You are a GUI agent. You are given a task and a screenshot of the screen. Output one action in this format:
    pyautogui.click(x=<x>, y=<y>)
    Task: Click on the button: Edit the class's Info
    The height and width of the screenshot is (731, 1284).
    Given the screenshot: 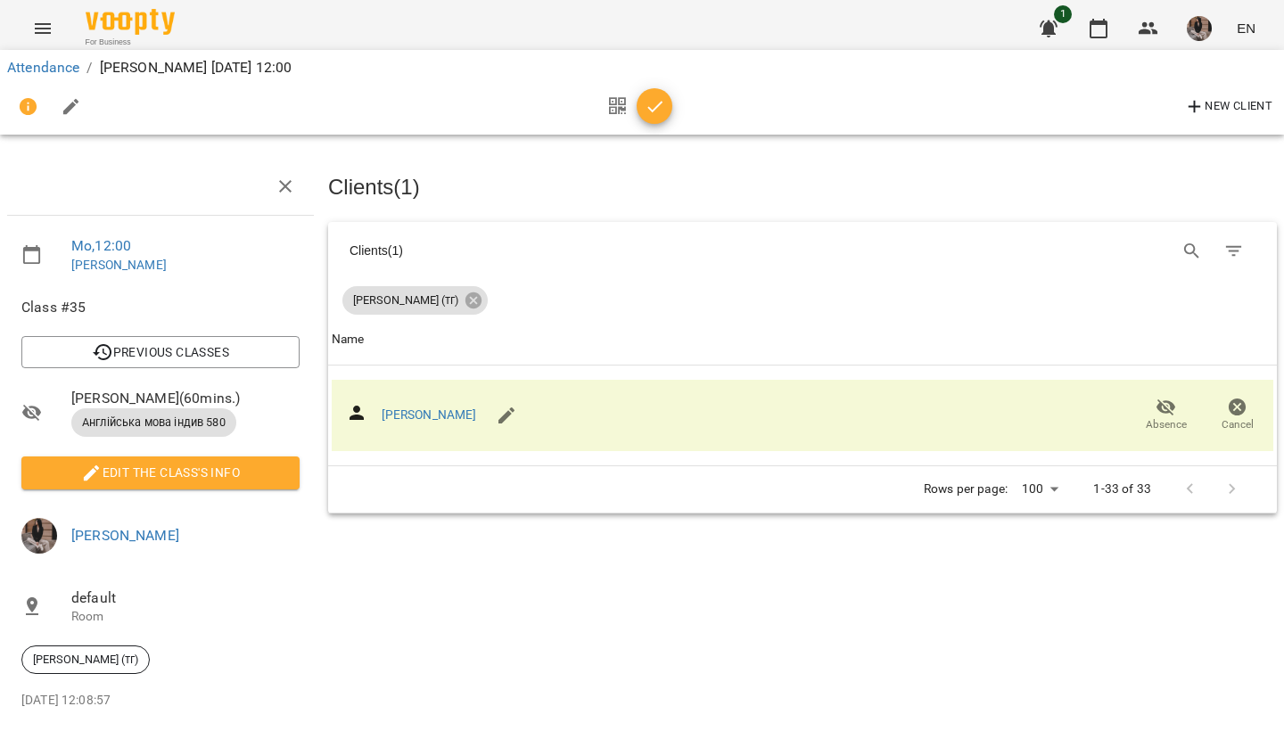 What is the action you would take?
    pyautogui.click(x=161, y=473)
    